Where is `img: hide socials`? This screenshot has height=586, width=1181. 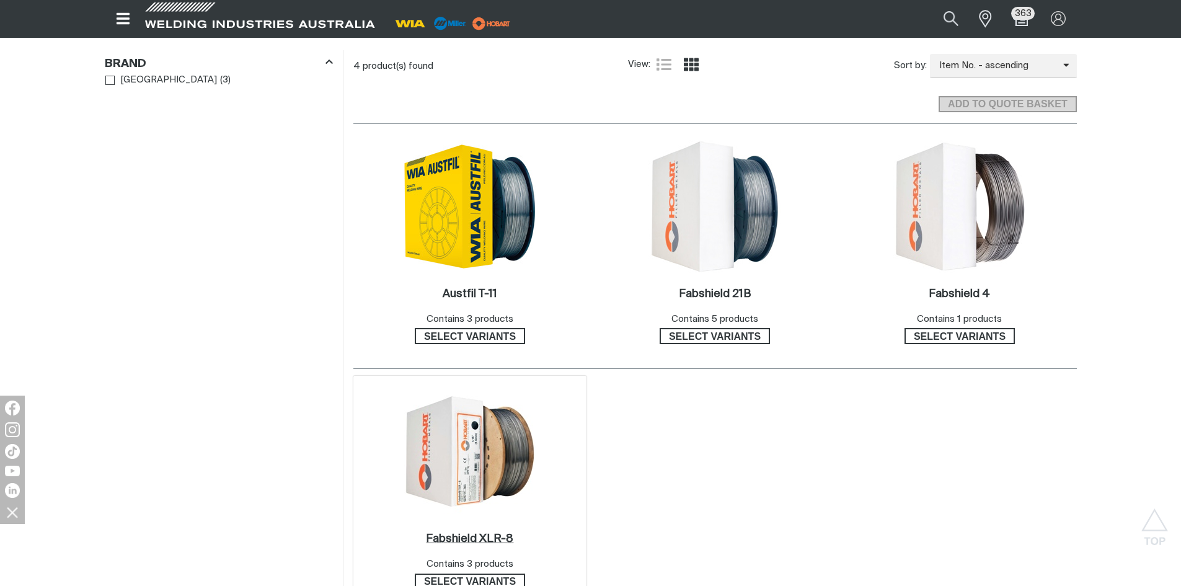
img: hide socials is located at coordinates (12, 512).